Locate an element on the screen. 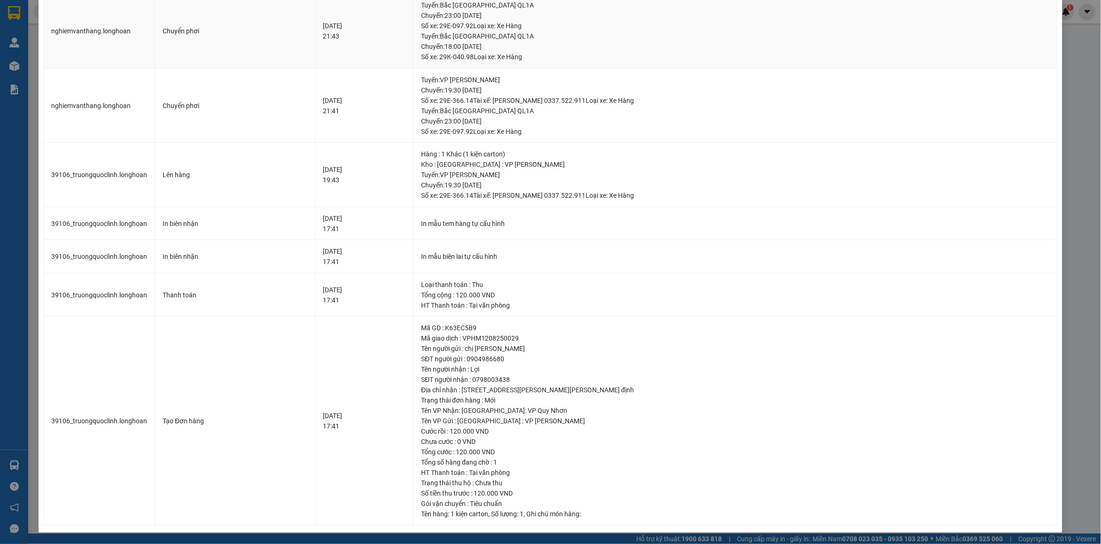 The image size is (1101, 544). div: Số tiền thu trước : 120.000 VND is located at coordinates (735, 493).